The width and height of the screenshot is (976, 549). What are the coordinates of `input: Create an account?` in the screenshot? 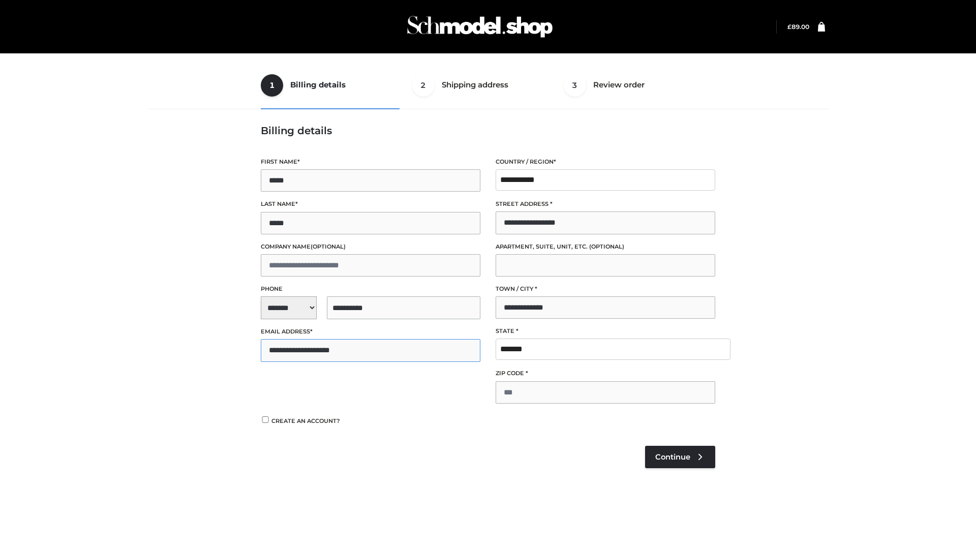 It's located at (265, 419).